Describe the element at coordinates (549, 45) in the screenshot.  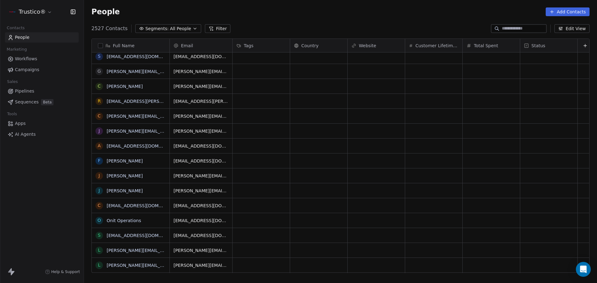
I see `div: Status` at that location.